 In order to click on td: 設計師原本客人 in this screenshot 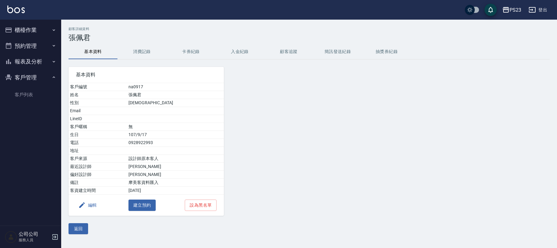, I will do `click(175, 159)`.